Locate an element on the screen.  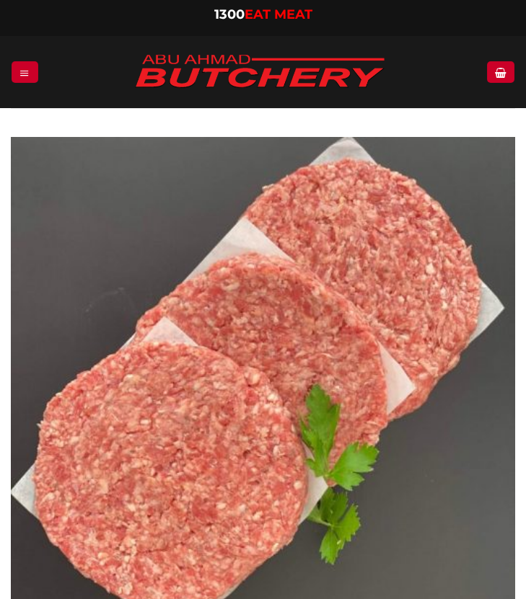
span: 1300 is located at coordinates (229, 14).